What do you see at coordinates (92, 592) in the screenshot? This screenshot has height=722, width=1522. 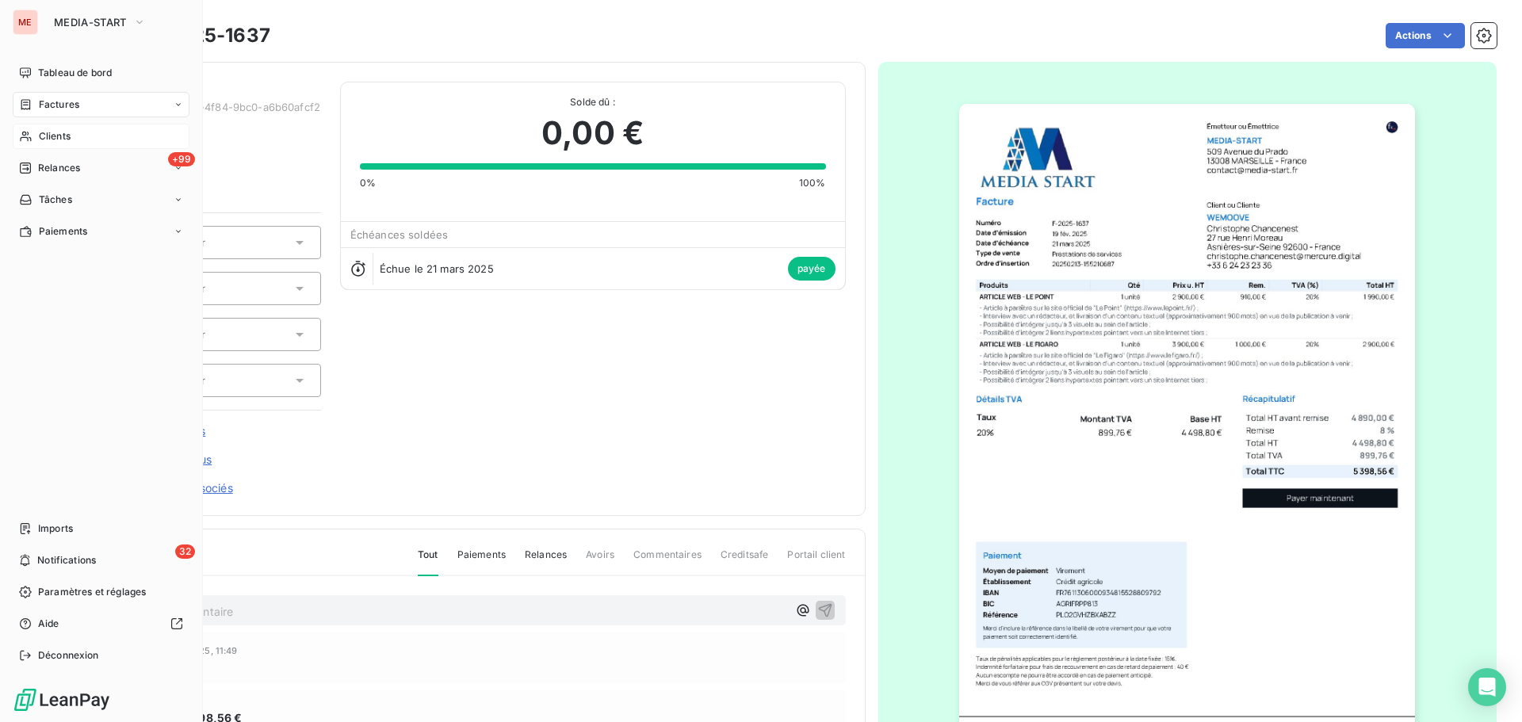 I see `span: Paramètres et réglages` at bounding box center [92, 592].